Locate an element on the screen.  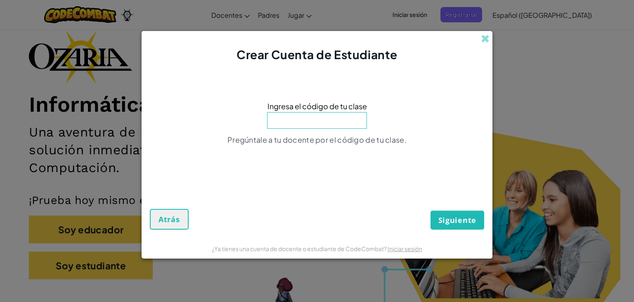
a: Iniciar sesión is located at coordinates (405, 248).